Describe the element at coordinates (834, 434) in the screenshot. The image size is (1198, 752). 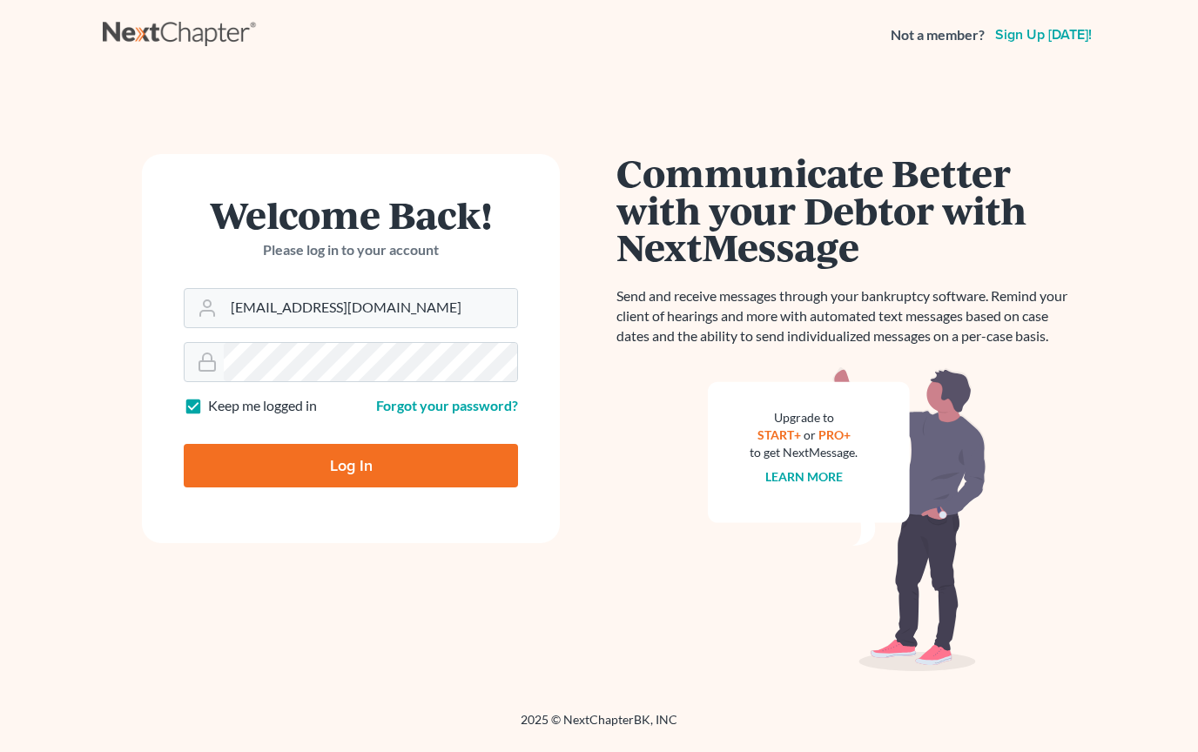
I see `a: PRO+` at that location.